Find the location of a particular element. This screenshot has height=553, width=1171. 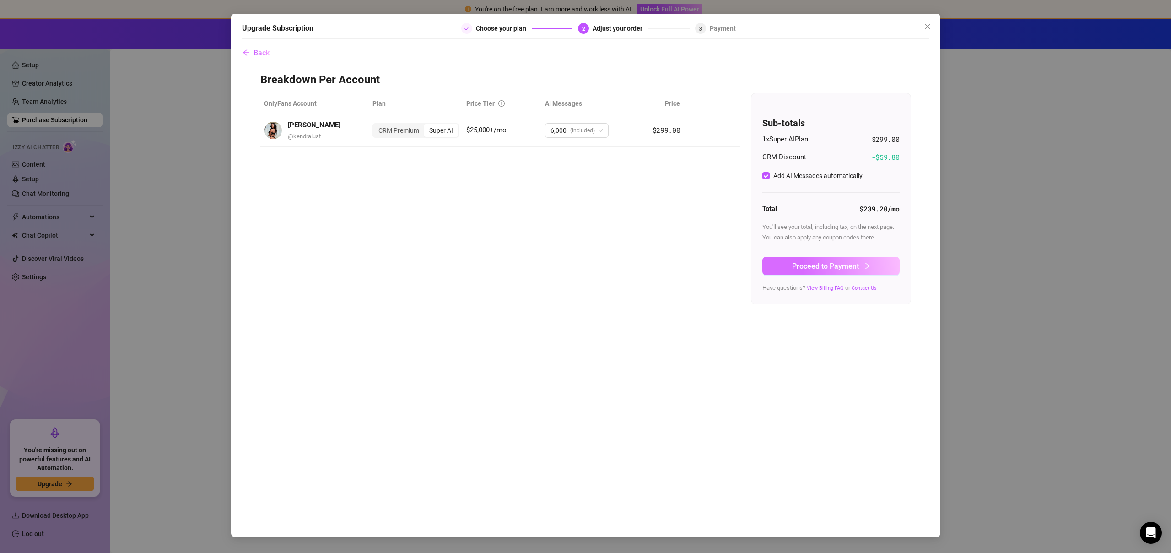

span: 2 is located at coordinates (583, 29).